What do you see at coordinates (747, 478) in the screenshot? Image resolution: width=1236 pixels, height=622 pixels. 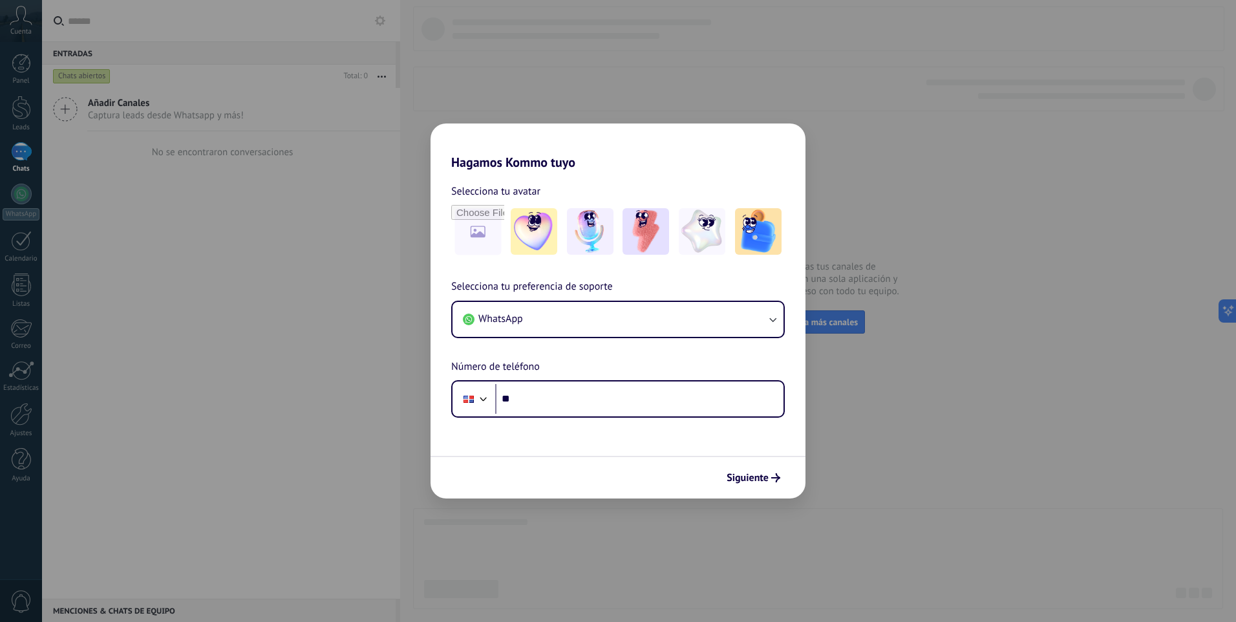 I see `span: Siguiente` at bounding box center [747, 478].